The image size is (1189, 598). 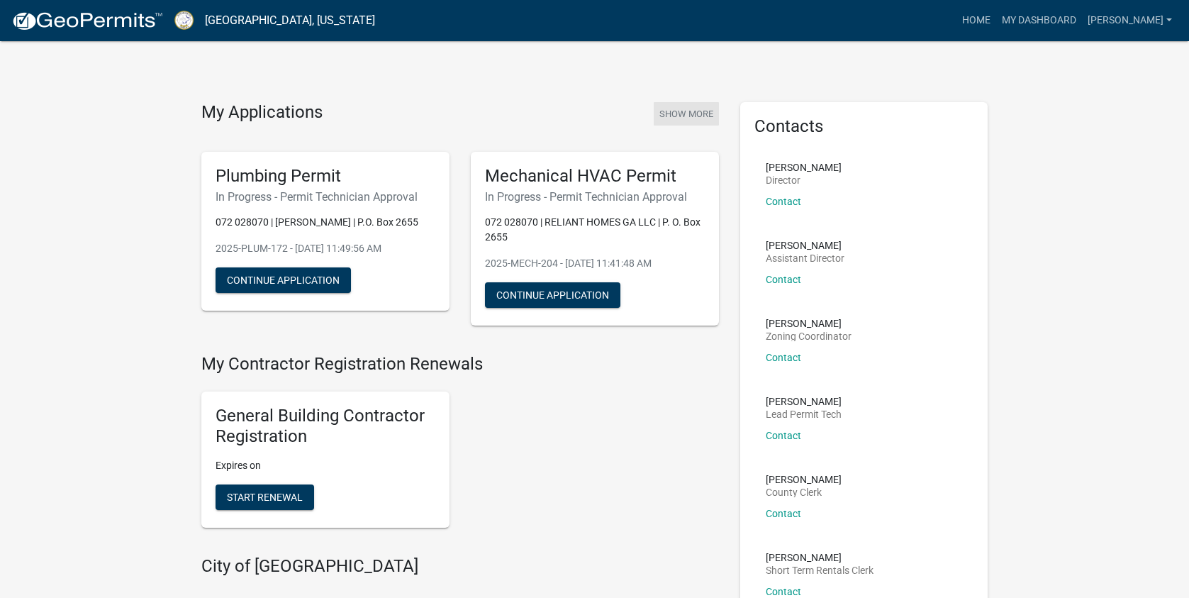 What do you see at coordinates (865, 126) in the screenshot?
I see `h5: Contacts` at bounding box center [865, 126].